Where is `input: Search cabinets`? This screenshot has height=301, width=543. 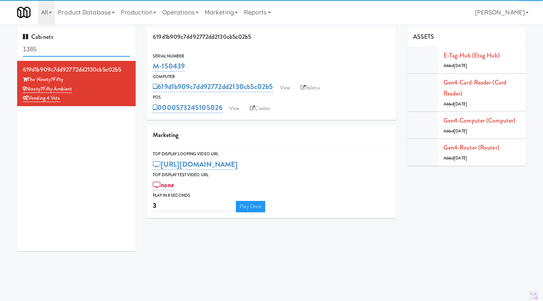 input: Search cabinets is located at coordinates (76, 50).